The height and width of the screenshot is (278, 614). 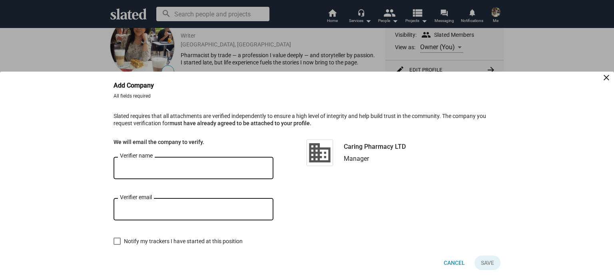 I want to click on bottom-sheet-header: Add Company, so click(x=307, y=87).